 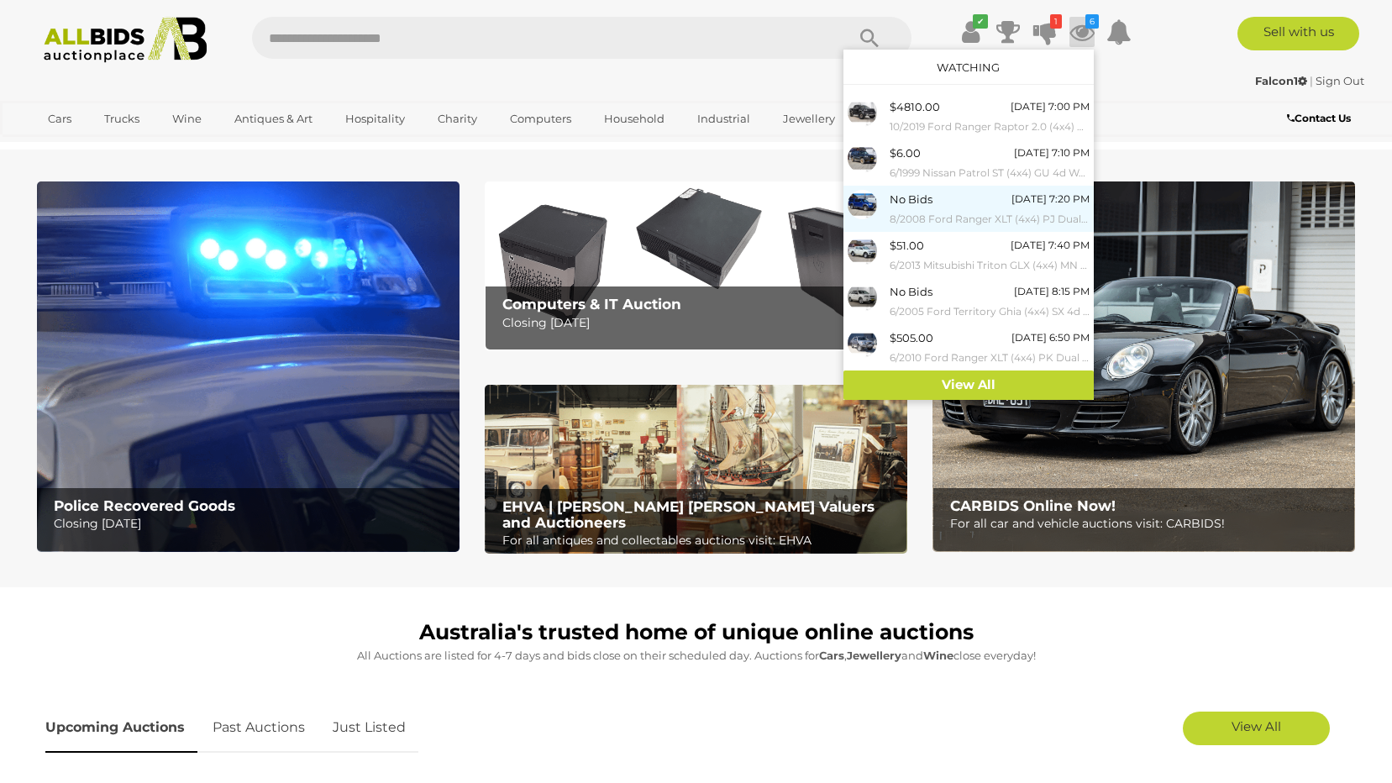 What do you see at coordinates (832, 655) in the screenshot?
I see `strong: Cars` at bounding box center [832, 655].